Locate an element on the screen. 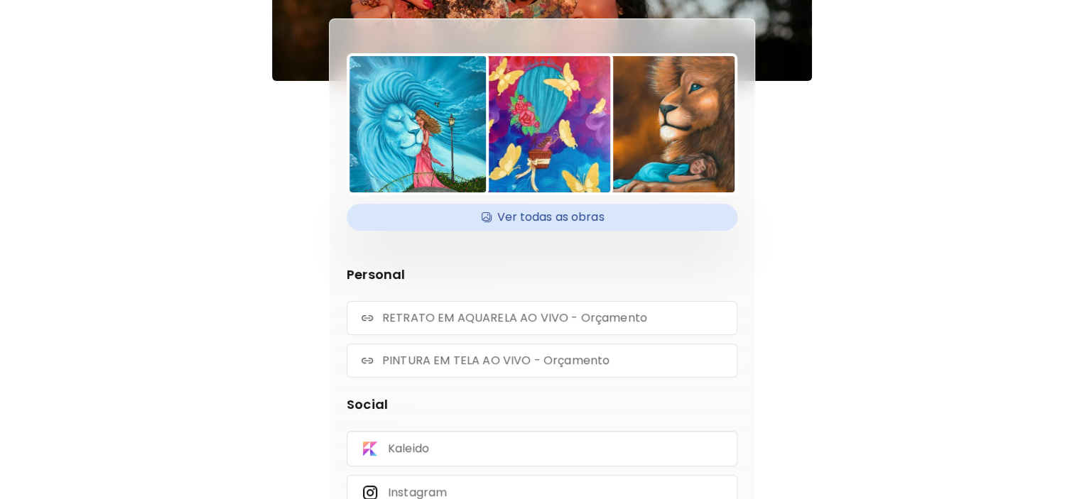  div: linkPINTURA EM TELA AO VIVO - Orçamento is located at coordinates (542, 361).